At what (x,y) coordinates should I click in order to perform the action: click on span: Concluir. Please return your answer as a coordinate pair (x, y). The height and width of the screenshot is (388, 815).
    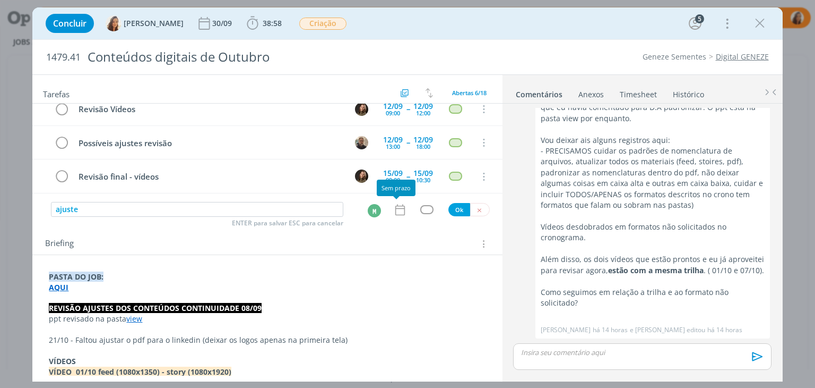
    Looking at the image, I should click on (70, 23).